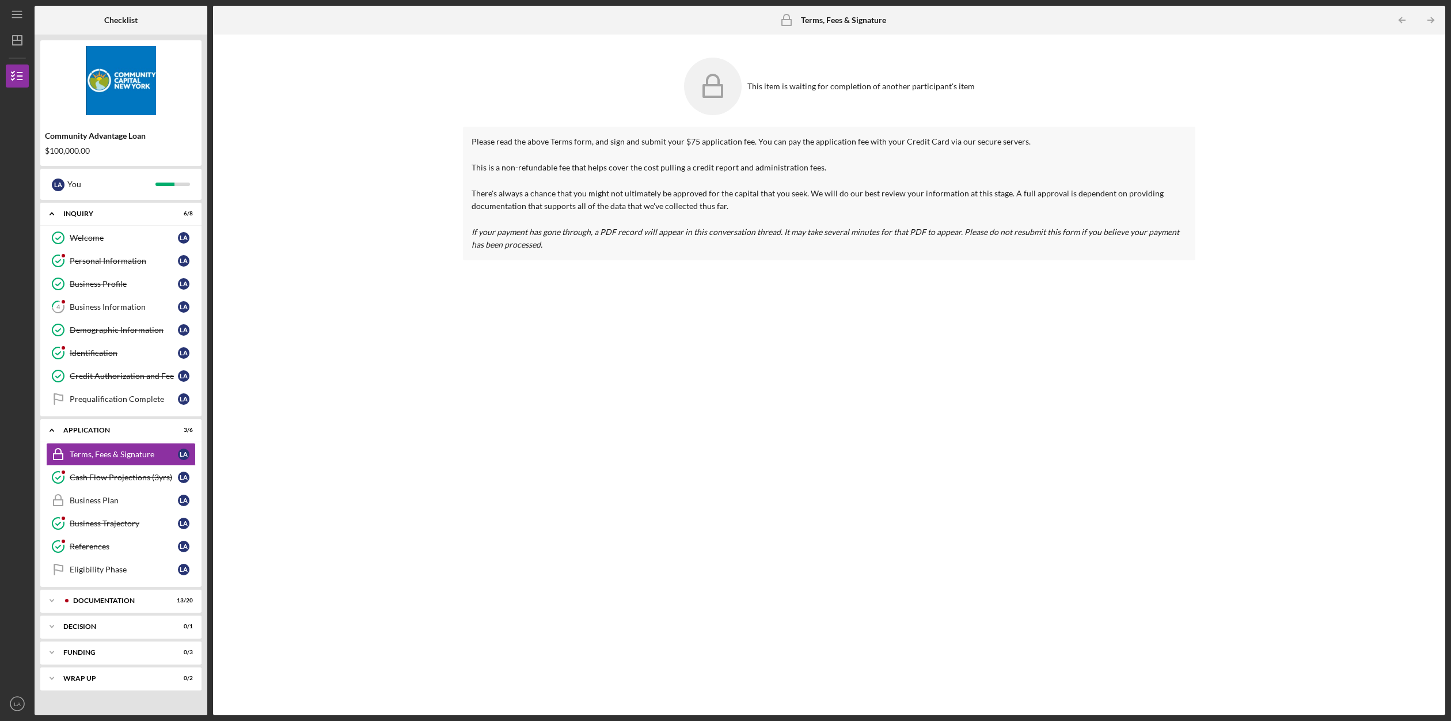 The height and width of the screenshot is (721, 1451). I want to click on div: 3 / 6, so click(183, 430).